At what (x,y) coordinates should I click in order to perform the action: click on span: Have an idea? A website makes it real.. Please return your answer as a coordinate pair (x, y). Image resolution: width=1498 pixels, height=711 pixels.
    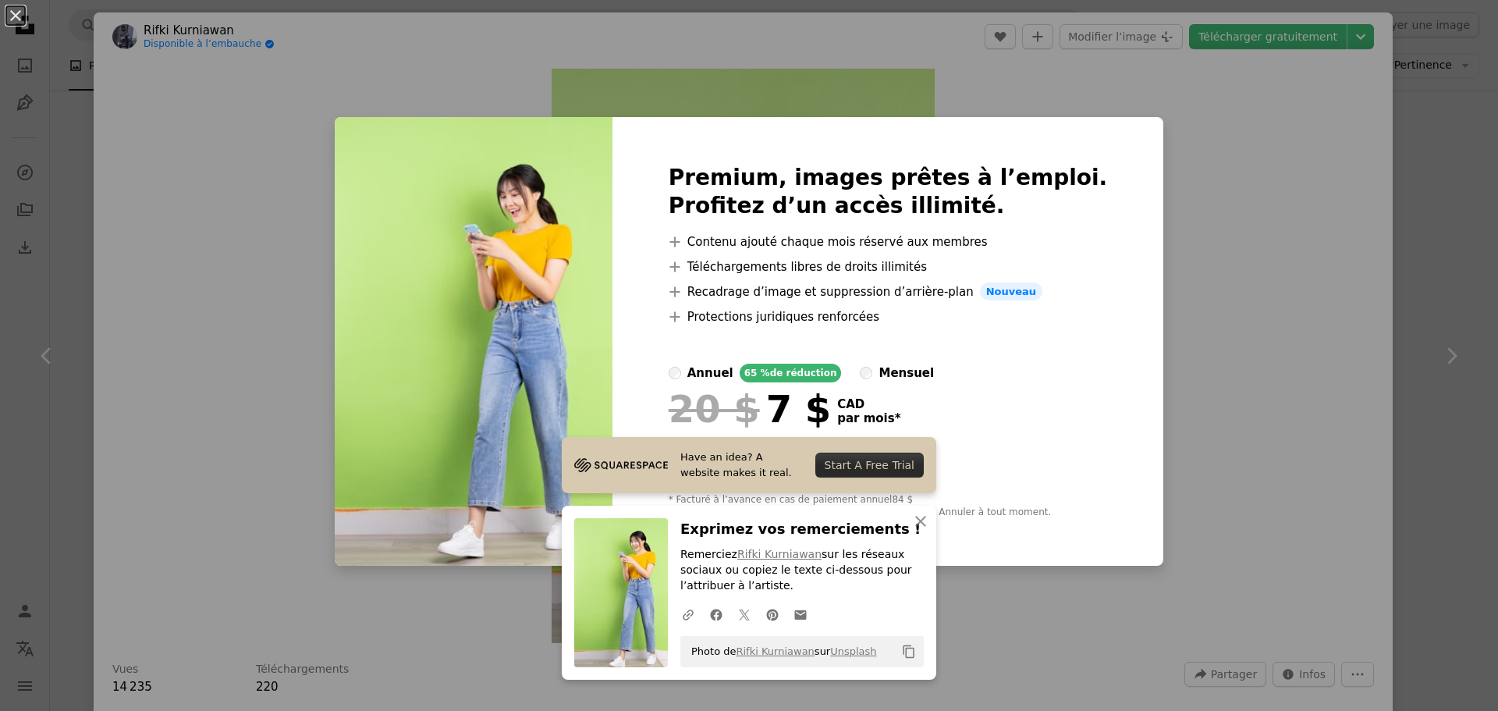
    Looking at the image, I should click on (741, 465).